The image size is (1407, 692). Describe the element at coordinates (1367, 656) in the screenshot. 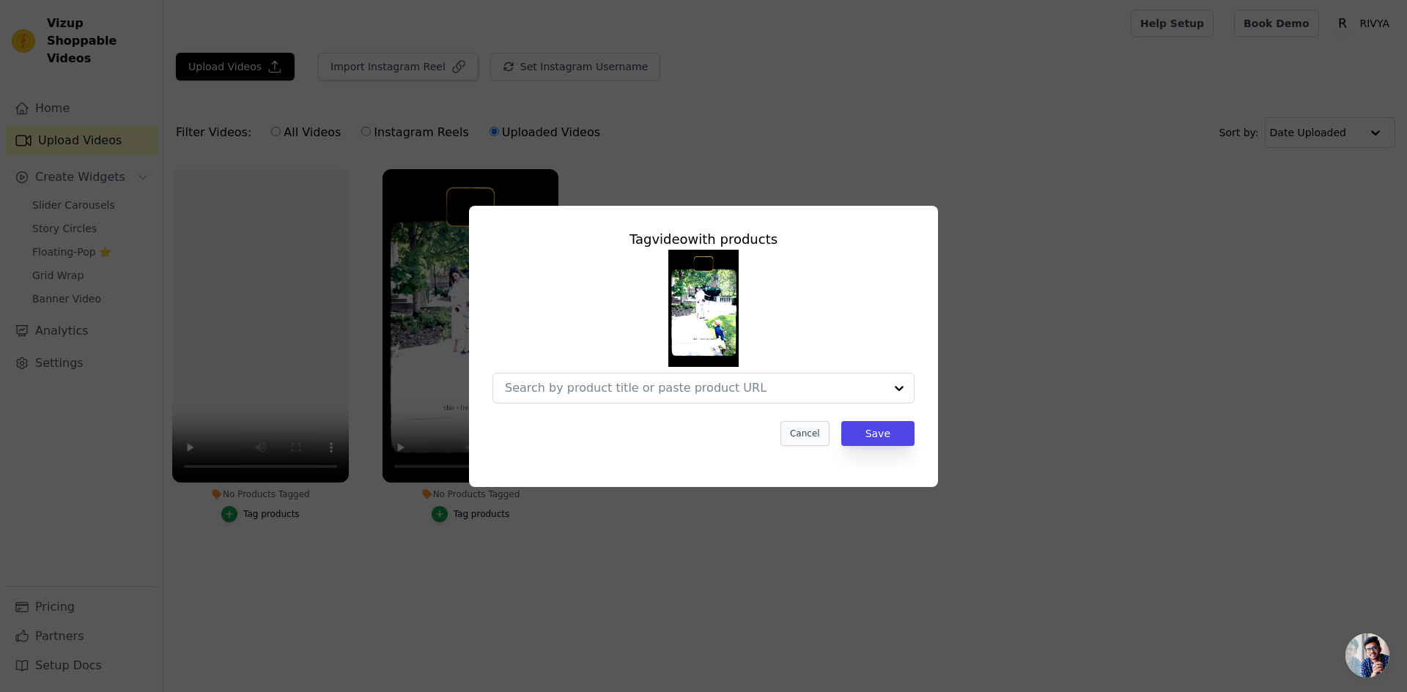

I see `div: Ouvrir le chat` at that location.